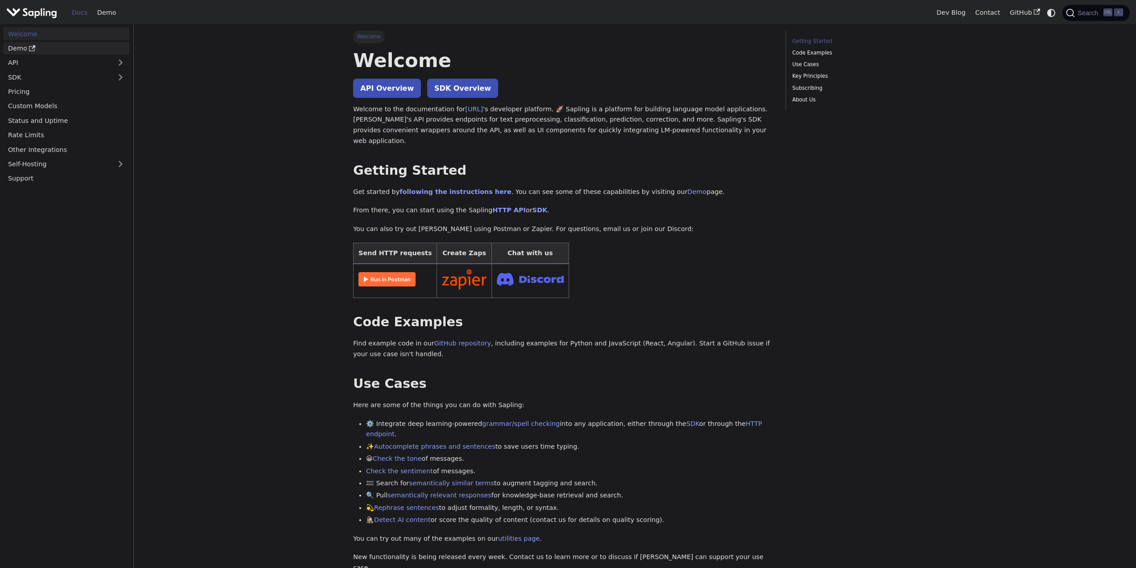  What do you see at coordinates (530, 253) in the screenshot?
I see `th: Chat with us` at bounding box center [530, 253].